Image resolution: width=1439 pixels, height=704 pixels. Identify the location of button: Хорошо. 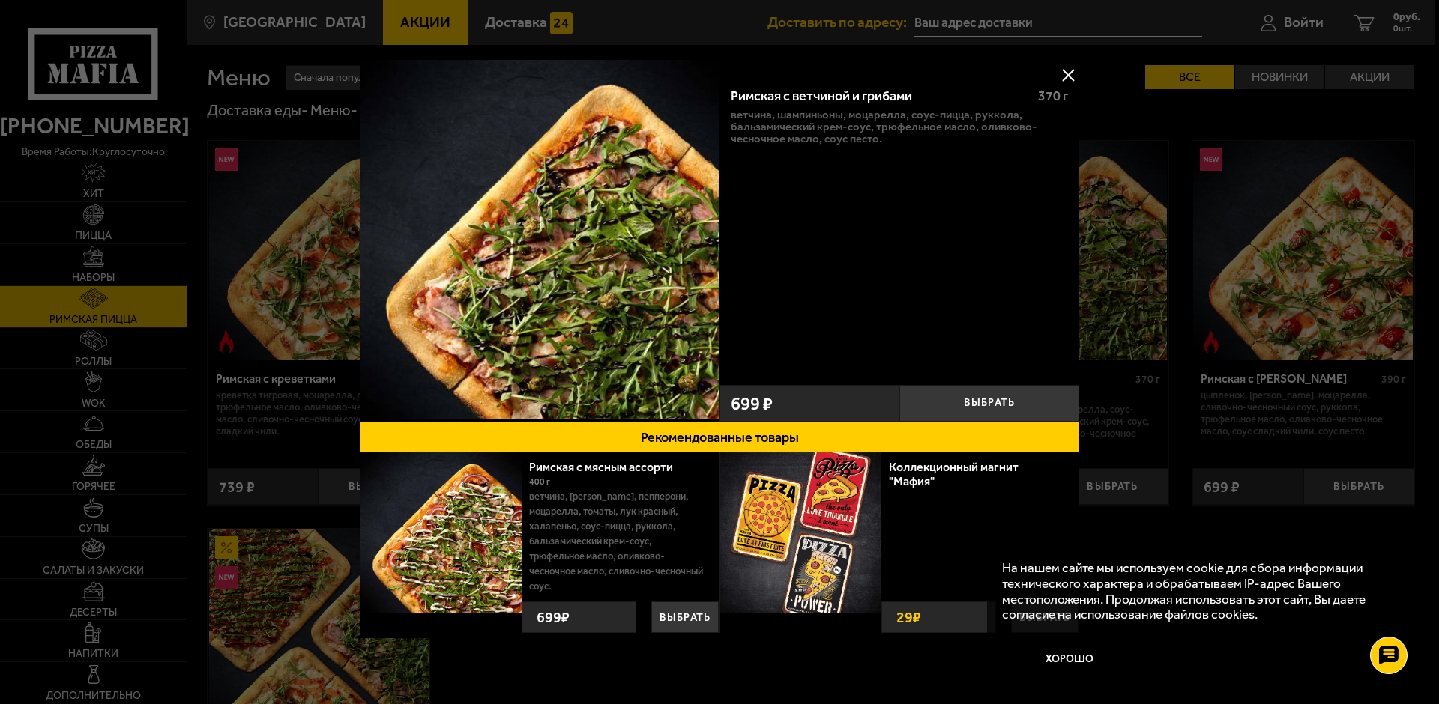
(1069, 659).